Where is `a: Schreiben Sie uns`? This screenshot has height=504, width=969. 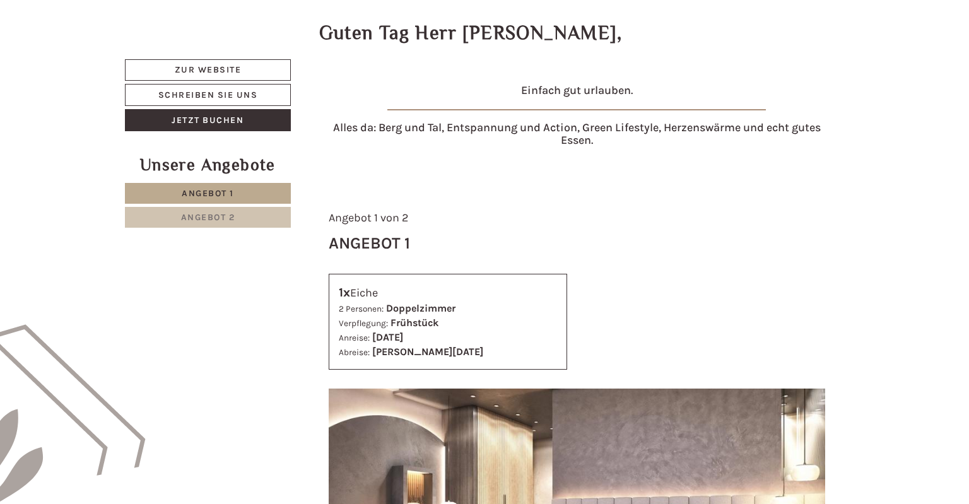
a: Schreiben Sie uns is located at coordinates (208, 95).